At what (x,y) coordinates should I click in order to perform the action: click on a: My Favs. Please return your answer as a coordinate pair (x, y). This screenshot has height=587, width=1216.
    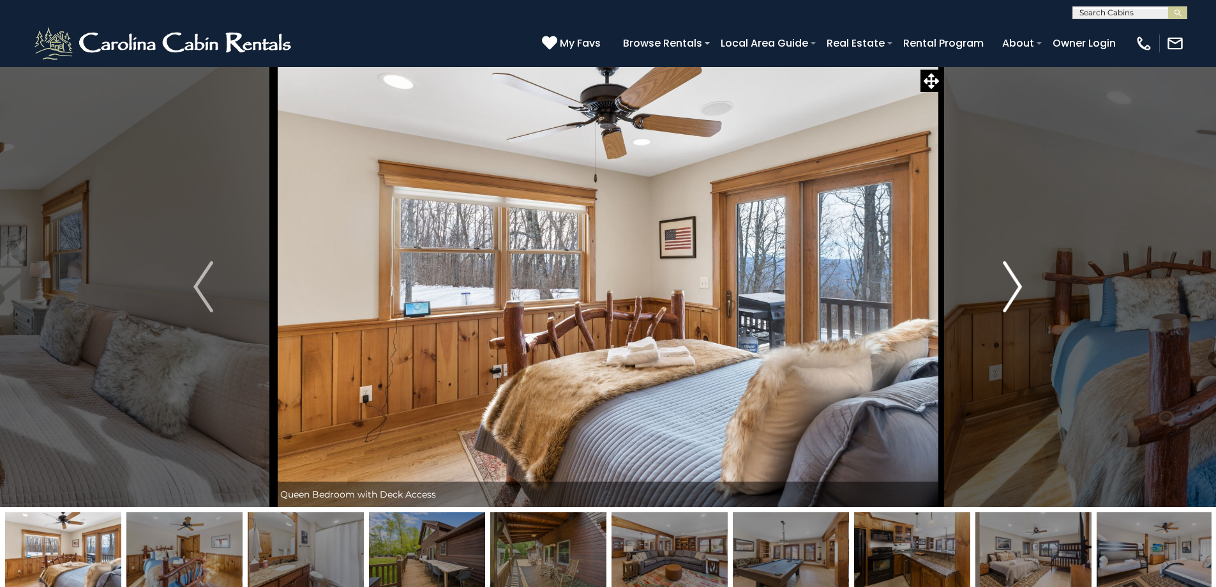
    Looking at the image, I should click on (573, 43).